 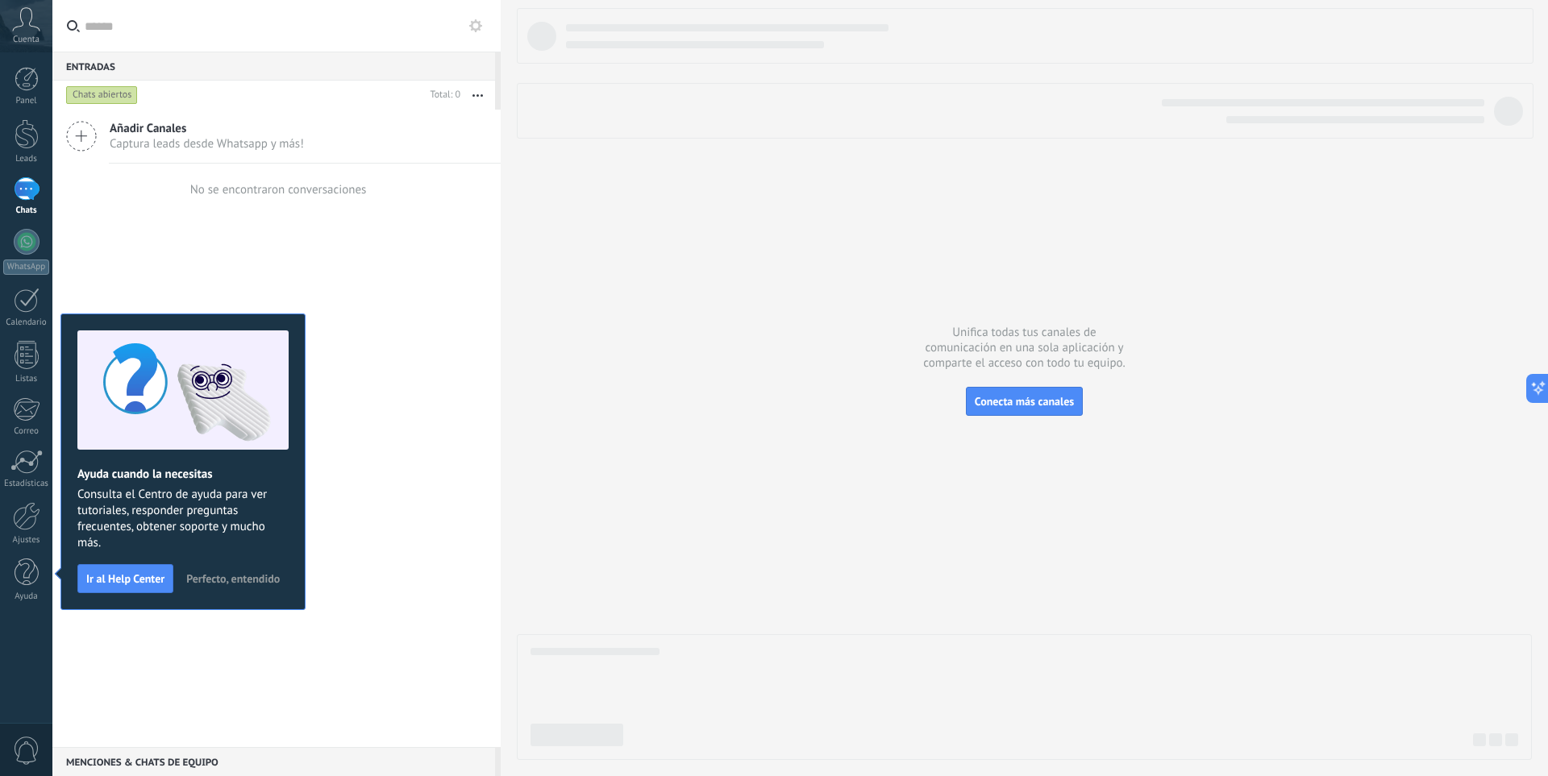 What do you see at coordinates (27, 431) in the screenshot?
I see `div: Correo` at bounding box center [27, 431].